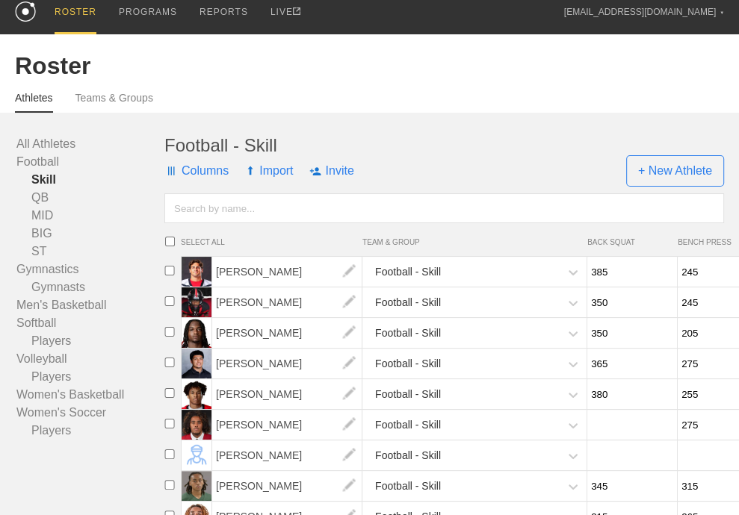  I want to click on input: Search by name..., so click(444, 208).